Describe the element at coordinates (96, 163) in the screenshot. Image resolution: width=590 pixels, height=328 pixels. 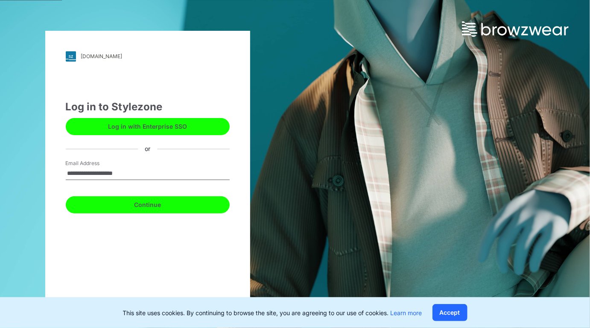
I see `label: Email Address` at that location.